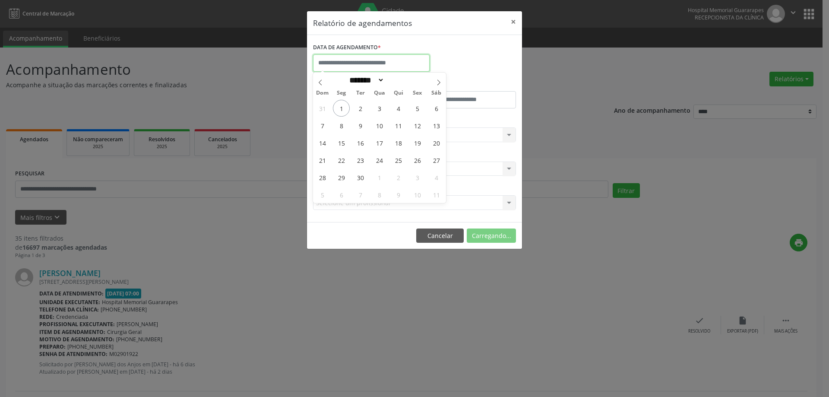  I want to click on span: Setembro 27, 2025, so click(436, 160).